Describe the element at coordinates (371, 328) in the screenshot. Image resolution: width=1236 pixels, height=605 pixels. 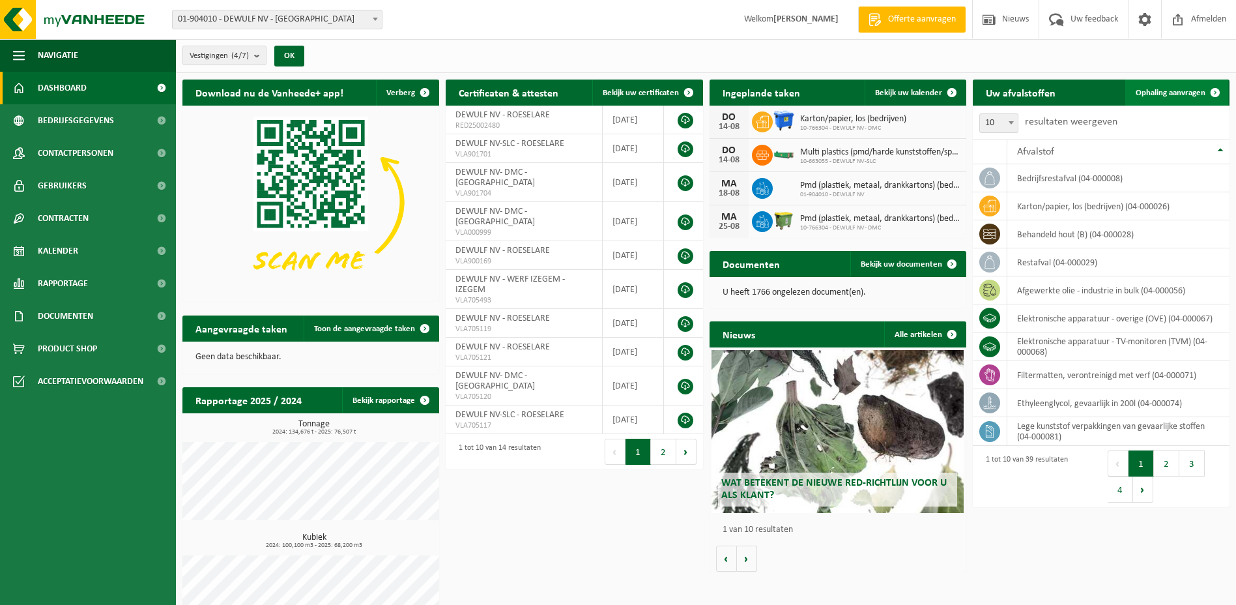
I see `a: Toon de aangevraagde taken` at that location.